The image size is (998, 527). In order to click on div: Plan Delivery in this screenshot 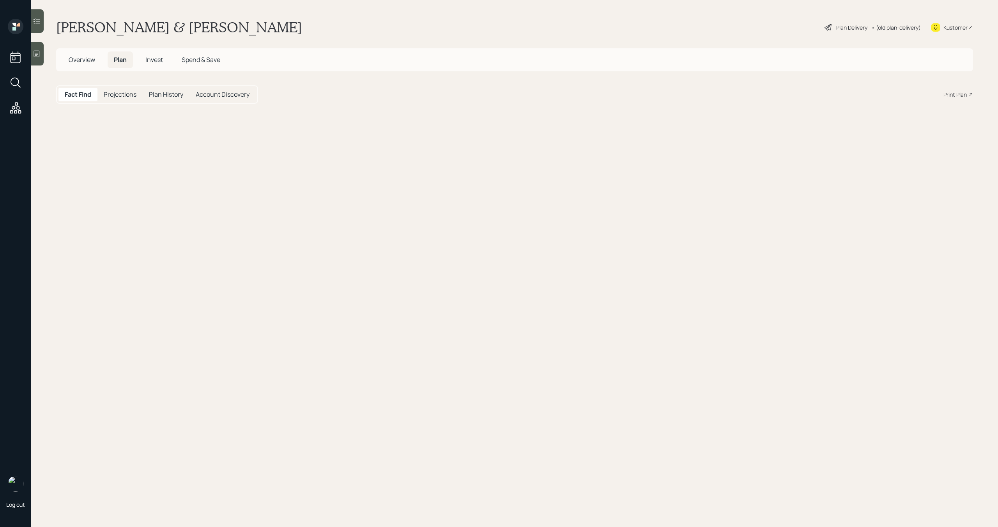, I will do `click(852, 27)`.